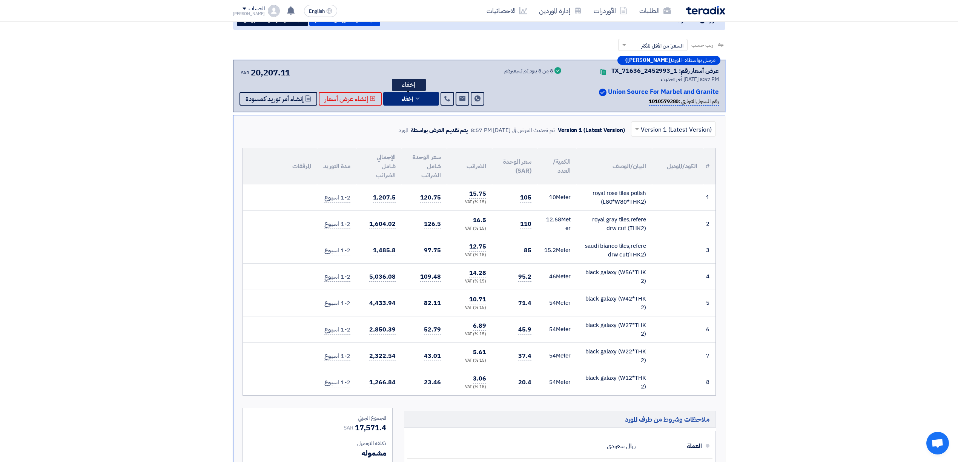 Image resolution: width=958 pixels, height=462 pixels. Describe the element at coordinates (382, 277) in the screenshot. I see `span: 5,036.08` at that location.